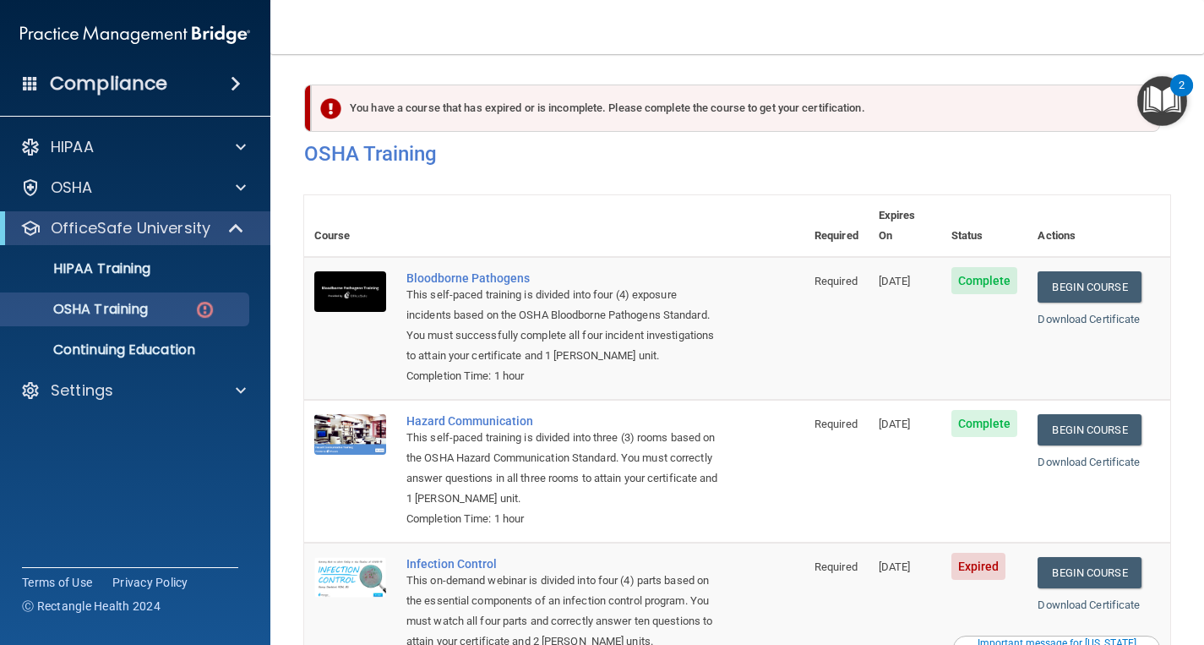 This screenshot has width=1204, height=645. What do you see at coordinates (108, 84) in the screenshot?
I see `h4: Compliance` at bounding box center [108, 84].